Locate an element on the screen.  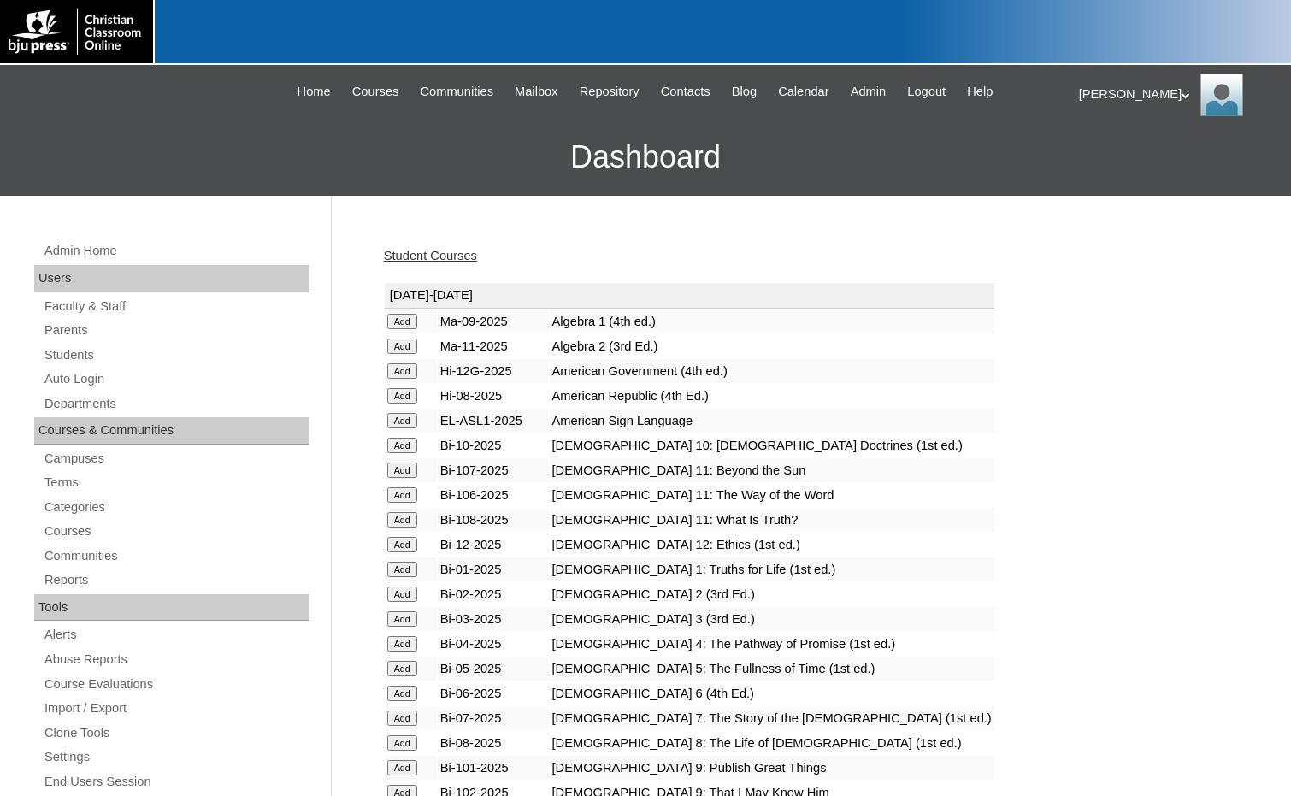
a: Student Courses is located at coordinates (430, 256).